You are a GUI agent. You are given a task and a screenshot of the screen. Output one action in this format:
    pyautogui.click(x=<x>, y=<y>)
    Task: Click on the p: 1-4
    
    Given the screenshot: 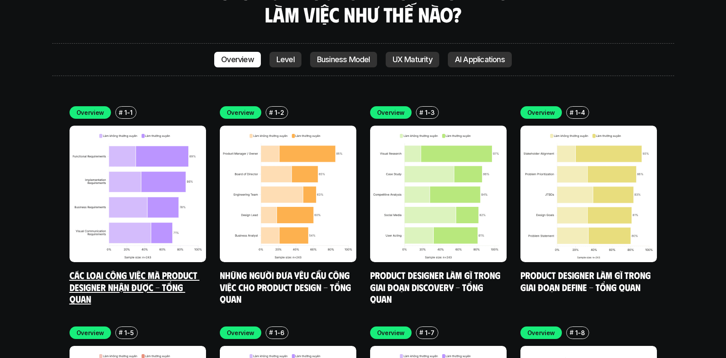 What is the action you would take?
    pyautogui.click(x=580, y=112)
    